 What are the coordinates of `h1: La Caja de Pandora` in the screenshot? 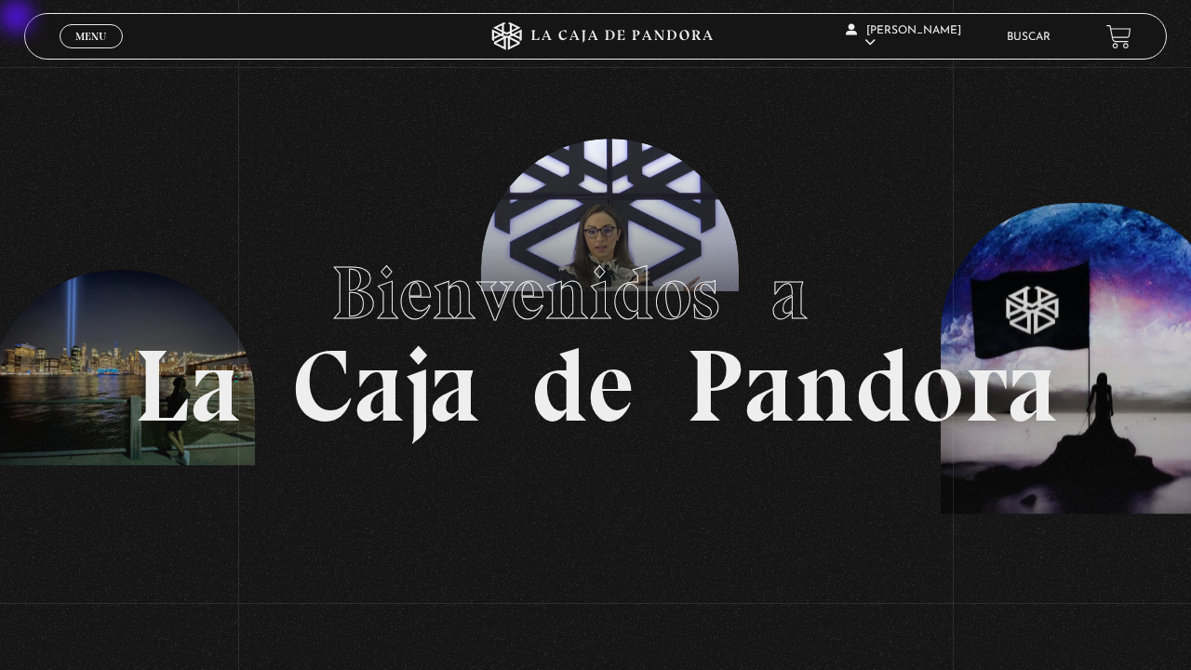 It's located at (596, 335).